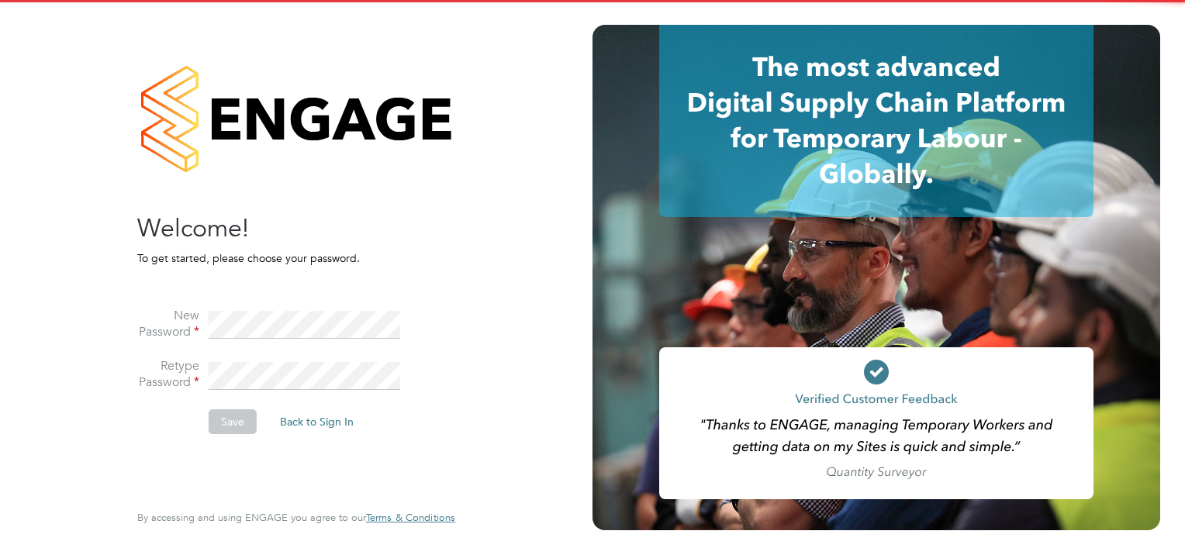 This screenshot has width=1185, height=555. I want to click on p: To get started, please choose your password., so click(289, 258).